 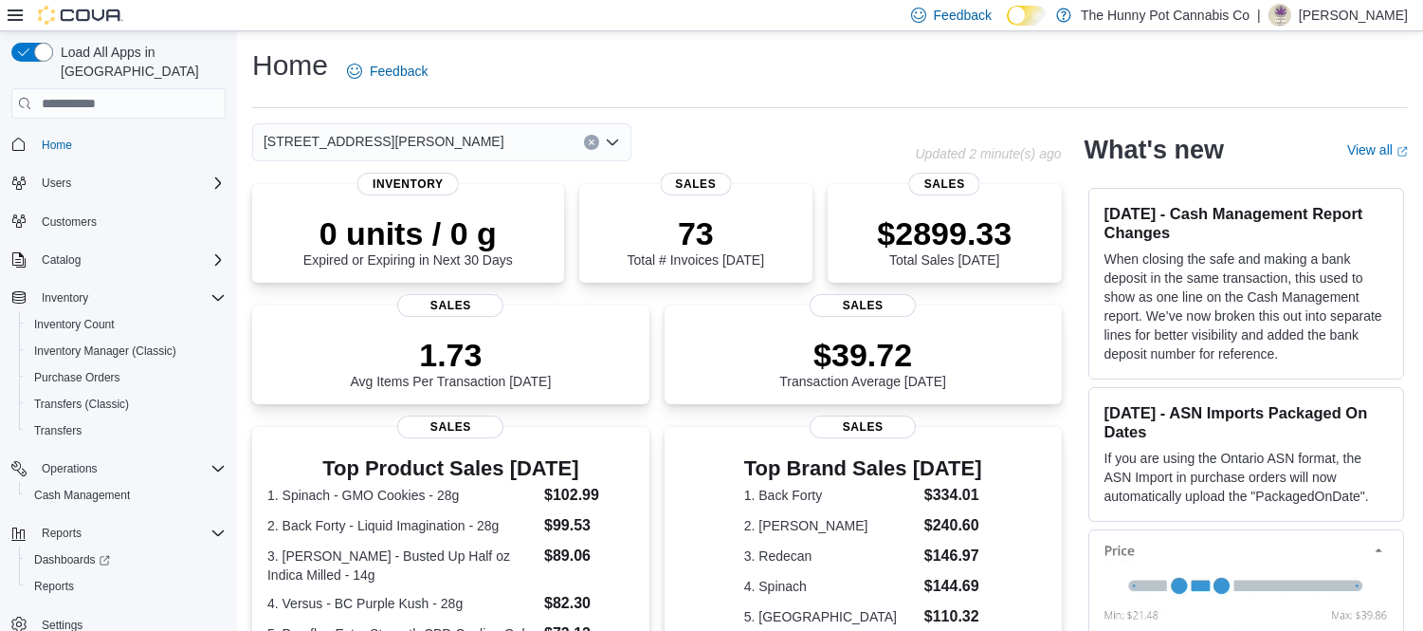 I want to click on button: Cash Management, so click(x=126, y=495).